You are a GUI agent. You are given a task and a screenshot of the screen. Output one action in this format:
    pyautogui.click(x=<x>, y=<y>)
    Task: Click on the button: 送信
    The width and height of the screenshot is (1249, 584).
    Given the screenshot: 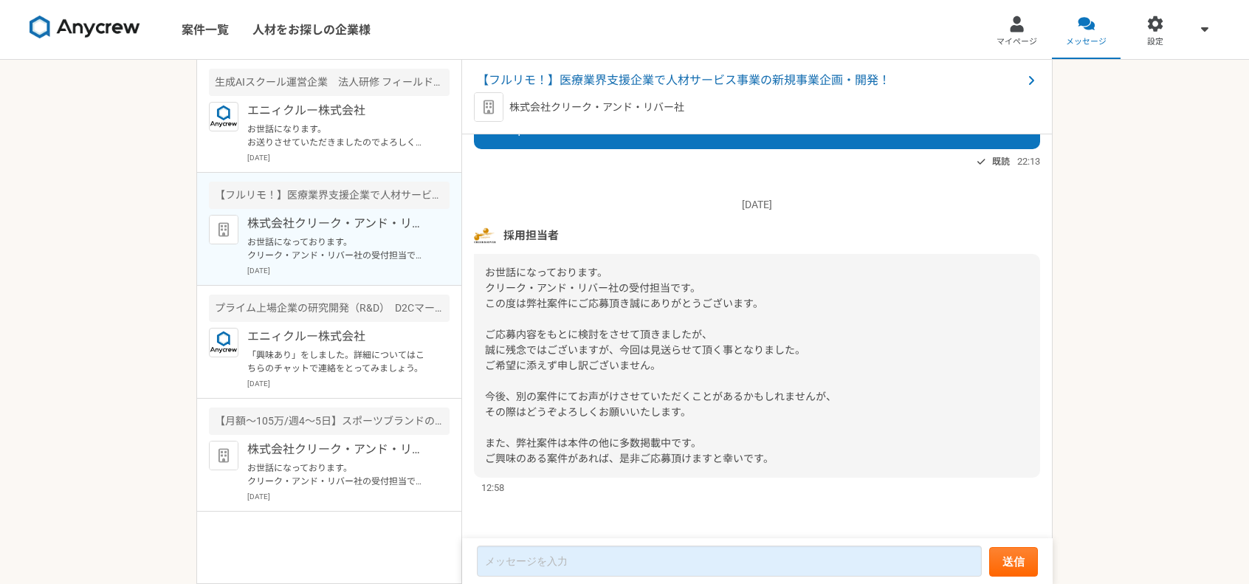 What is the action you would take?
    pyautogui.click(x=1014, y=562)
    